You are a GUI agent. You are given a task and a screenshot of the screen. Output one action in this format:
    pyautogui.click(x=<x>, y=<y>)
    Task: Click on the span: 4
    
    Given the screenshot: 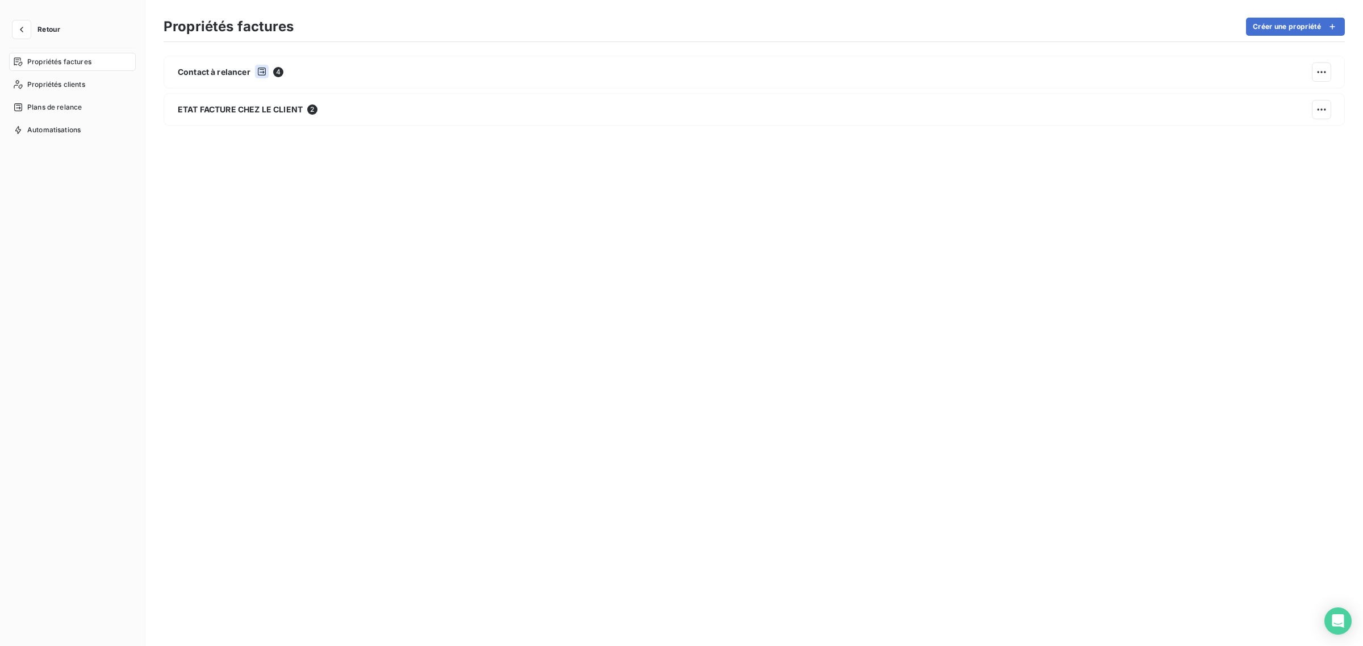 What is the action you would take?
    pyautogui.click(x=278, y=72)
    